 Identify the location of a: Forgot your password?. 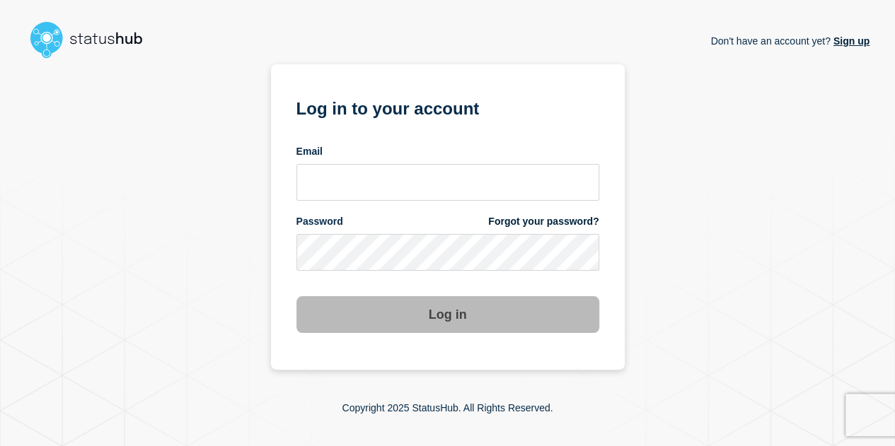
(543, 221).